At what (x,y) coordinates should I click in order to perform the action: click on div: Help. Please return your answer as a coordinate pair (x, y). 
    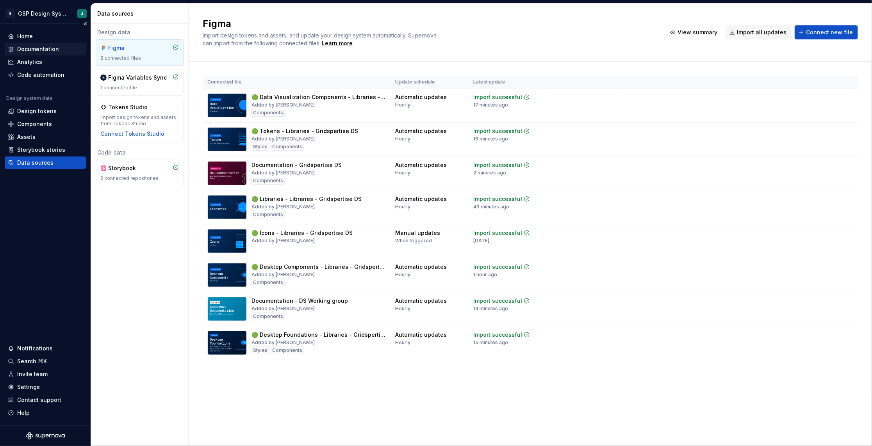
    Looking at the image, I should click on (23, 413).